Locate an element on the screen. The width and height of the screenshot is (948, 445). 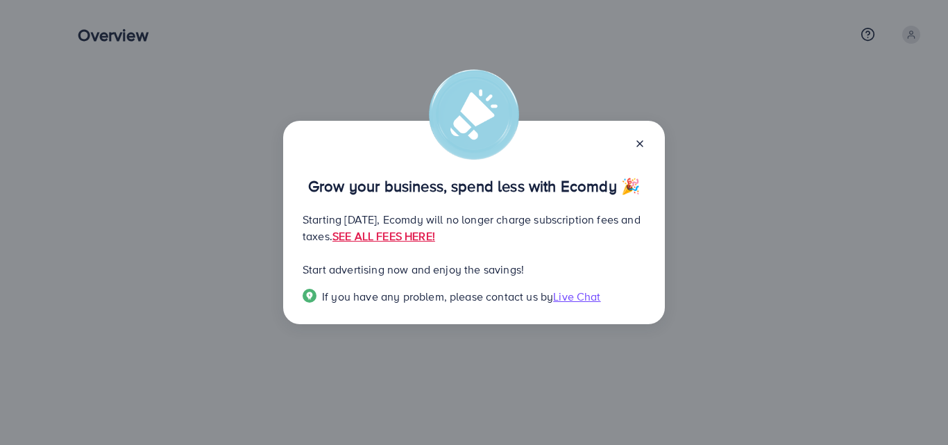
p: Start advertising now and enjoy the savings! is located at coordinates (474, 269).